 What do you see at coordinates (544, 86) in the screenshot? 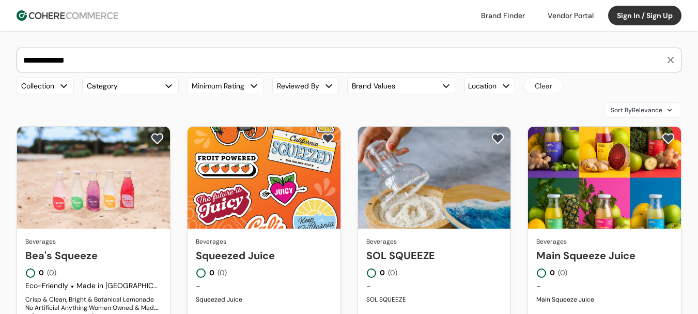
I see `button: Clear` at bounding box center [544, 86].